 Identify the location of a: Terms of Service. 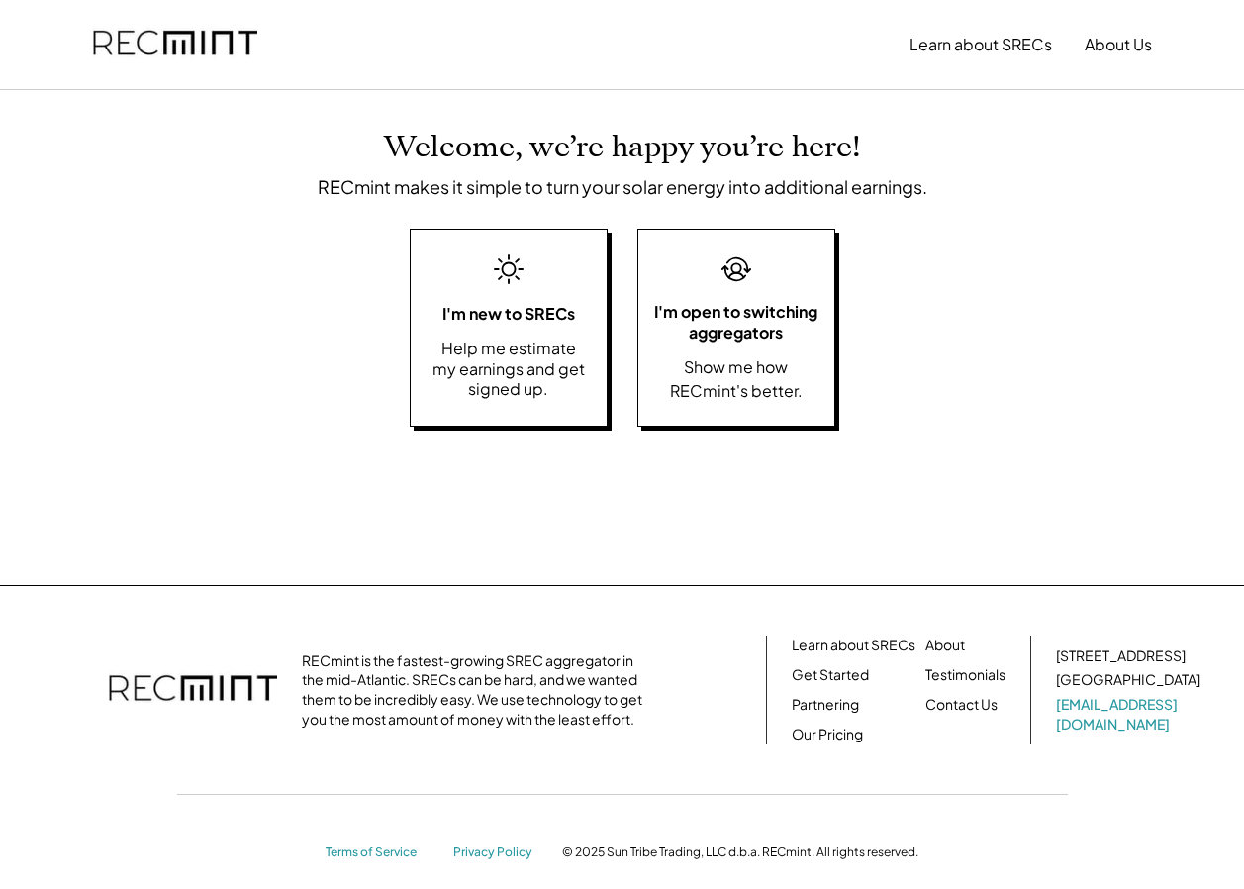
(380, 852).